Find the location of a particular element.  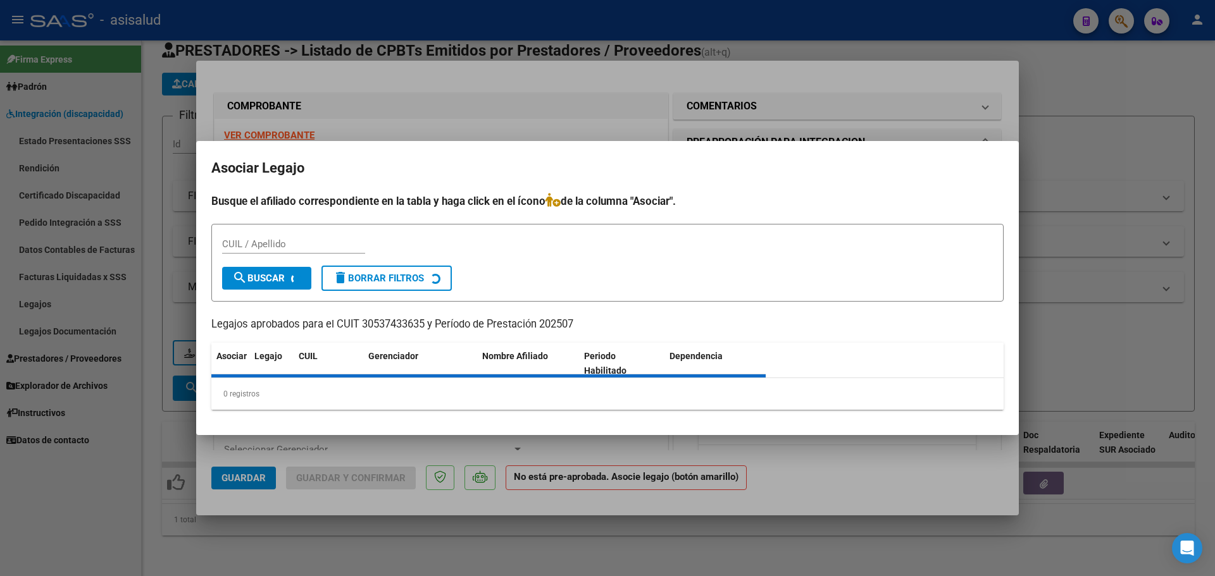

p: Legajos aprobados para el CUIT 30537433635 y Período de Prestación 202507 is located at coordinates (607, 325).